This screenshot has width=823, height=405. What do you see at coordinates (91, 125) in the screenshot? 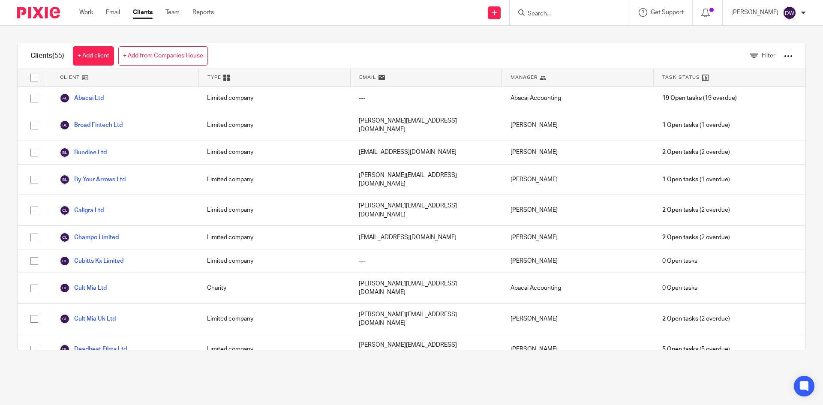
I see `a: Broad Fintech Ltd` at bounding box center [91, 125].